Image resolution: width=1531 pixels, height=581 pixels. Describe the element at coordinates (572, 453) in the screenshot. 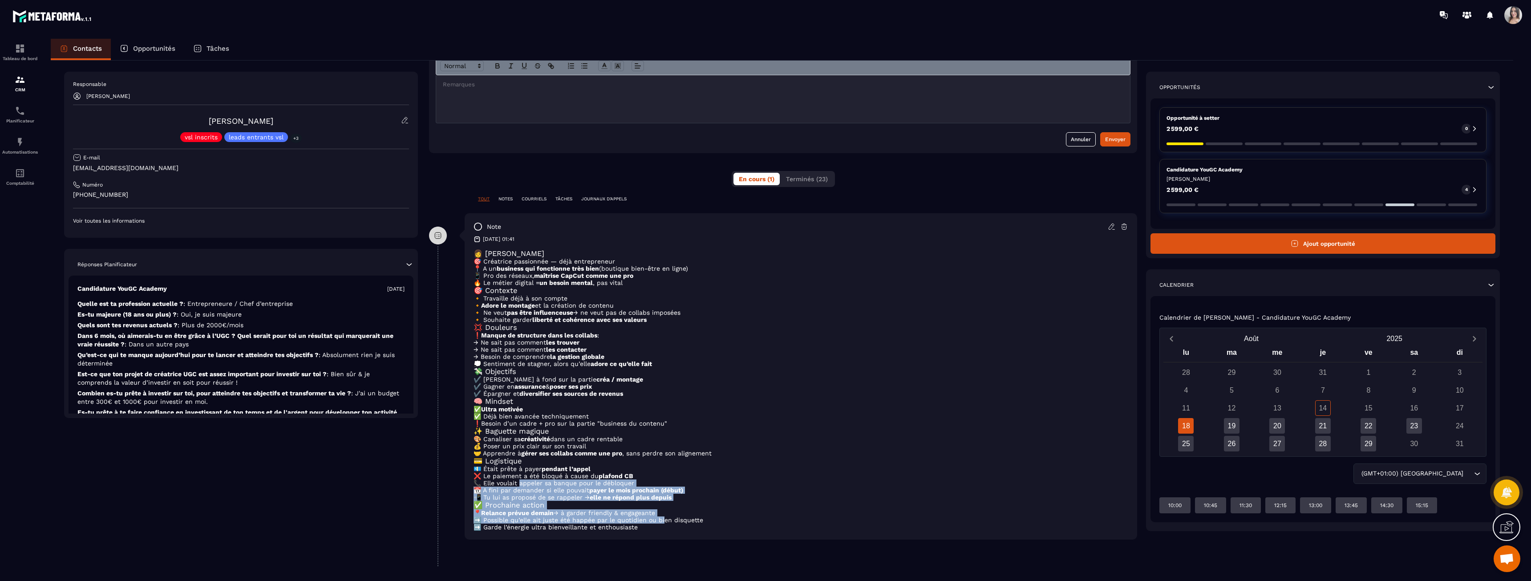

I see `strong: gérer ses collabs comme une pro` at that location.